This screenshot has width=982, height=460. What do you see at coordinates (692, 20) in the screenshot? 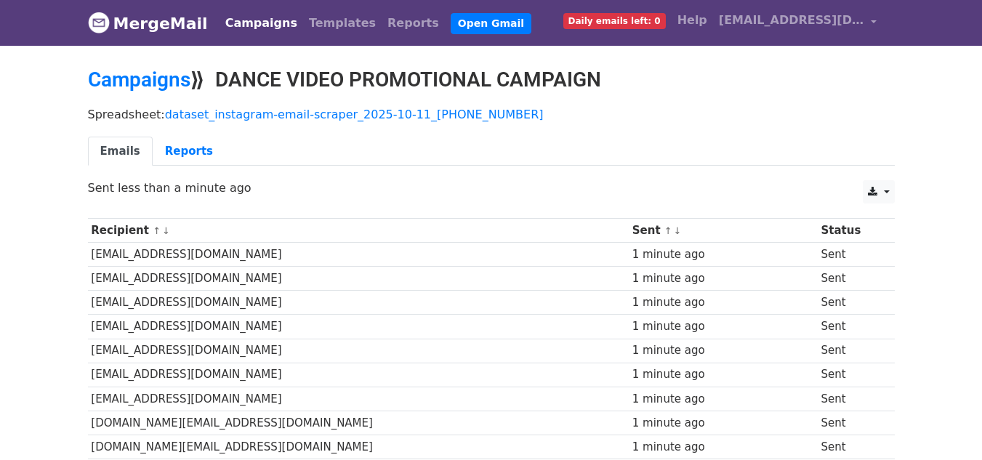
I see `a: Help` at bounding box center [692, 20].